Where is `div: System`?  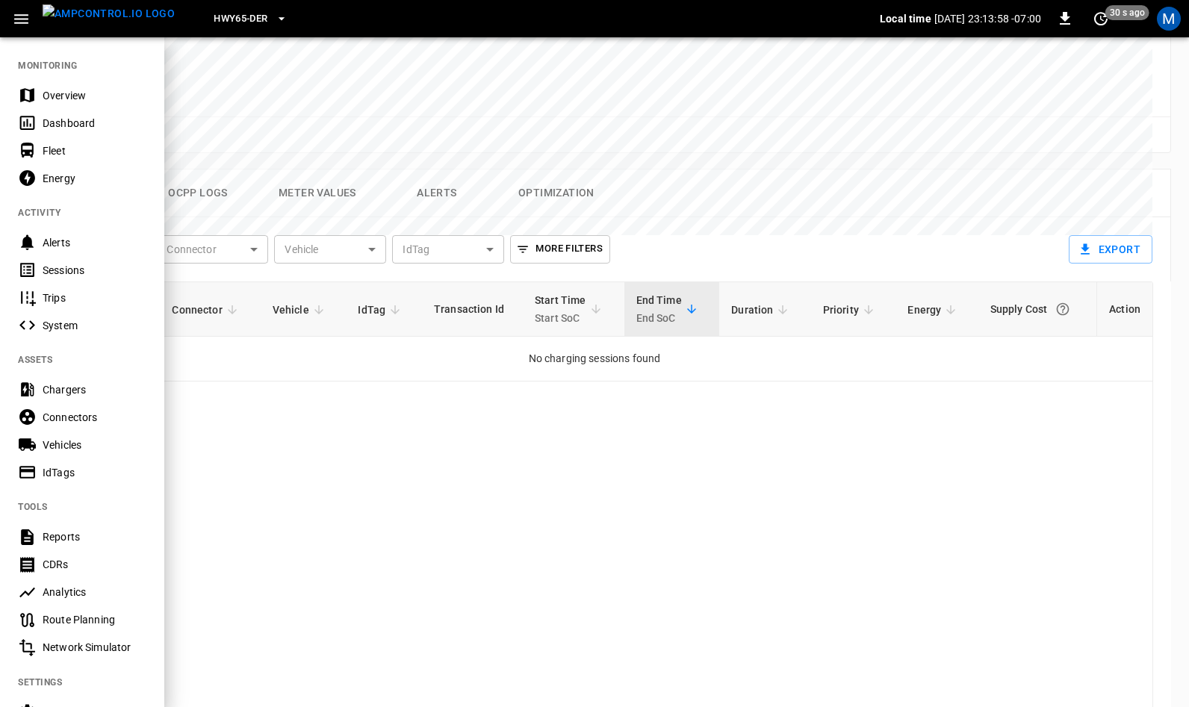 div: System is located at coordinates (94, 326).